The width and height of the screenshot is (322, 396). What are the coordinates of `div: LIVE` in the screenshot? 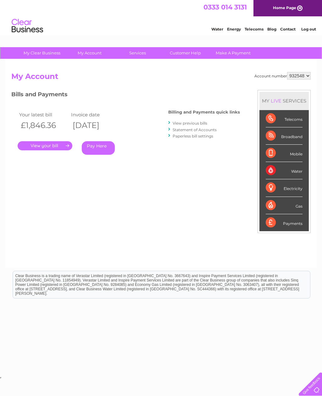 It's located at (276, 101).